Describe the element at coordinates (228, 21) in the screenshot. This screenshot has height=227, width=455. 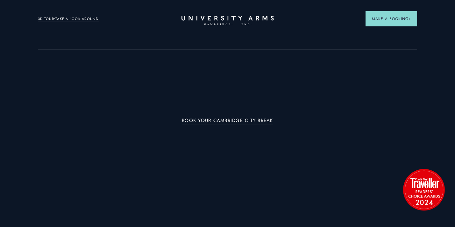
I see `a: Home` at that location.